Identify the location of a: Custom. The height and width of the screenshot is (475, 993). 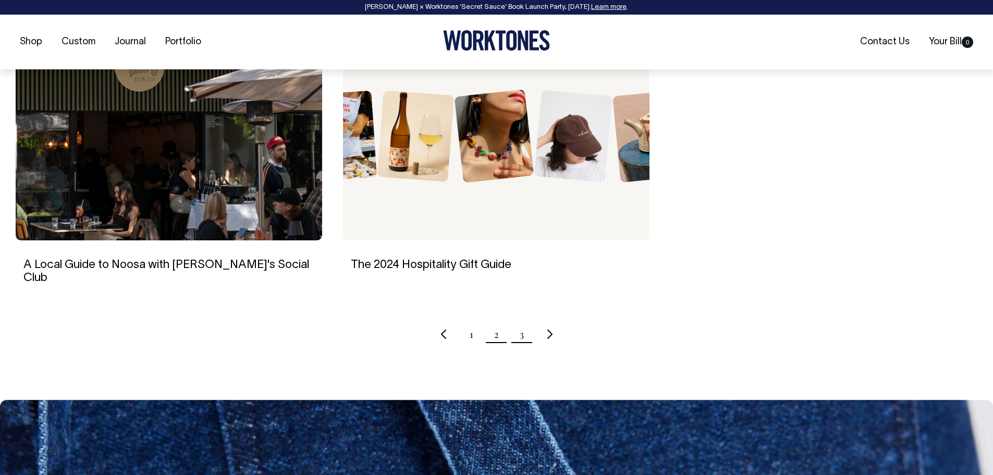
(78, 42).